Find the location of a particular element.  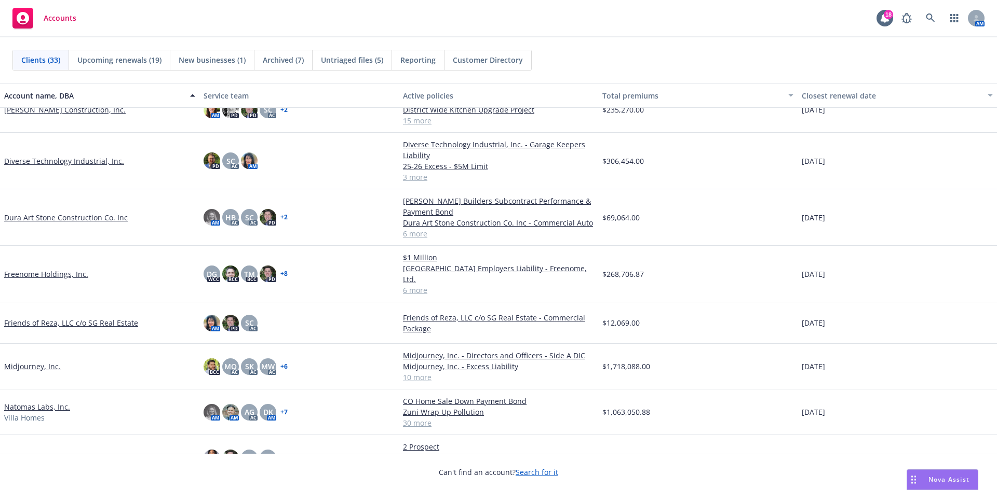

span: $1,718,088.00 is located at coordinates (626, 366).